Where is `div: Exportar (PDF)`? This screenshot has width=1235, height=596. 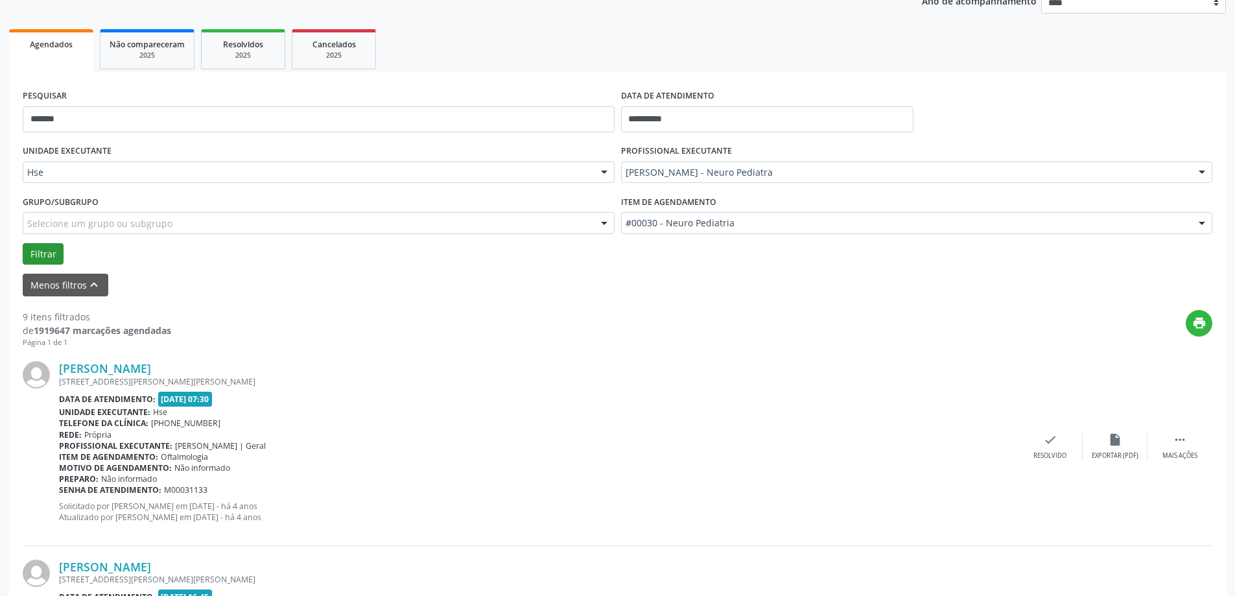
div: Exportar (PDF) is located at coordinates (1115, 456).